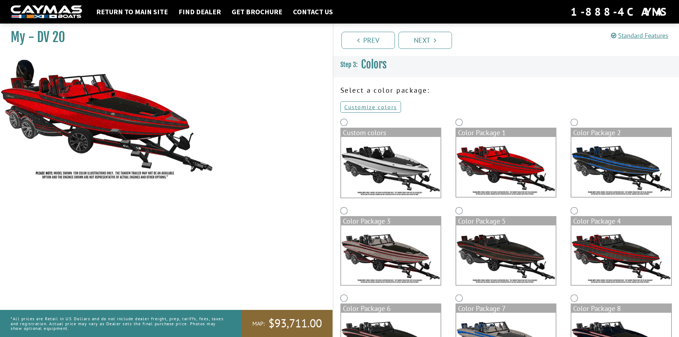 The image size is (679, 337). What do you see at coordinates (621, 255) in the screenshot?
I see `img: color_package_386.png` at bounding box center [621, 255].